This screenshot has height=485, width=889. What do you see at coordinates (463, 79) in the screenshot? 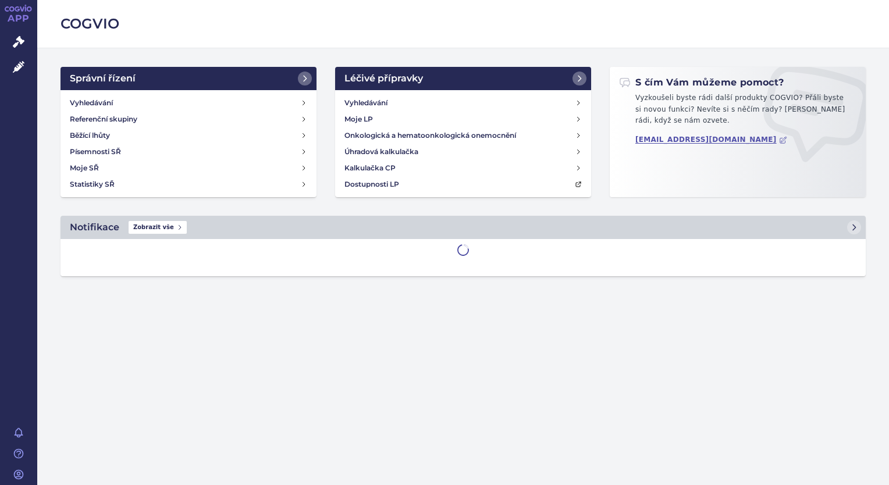
I see `a: Léčivé přípravky` at bounding box center [463, 79].